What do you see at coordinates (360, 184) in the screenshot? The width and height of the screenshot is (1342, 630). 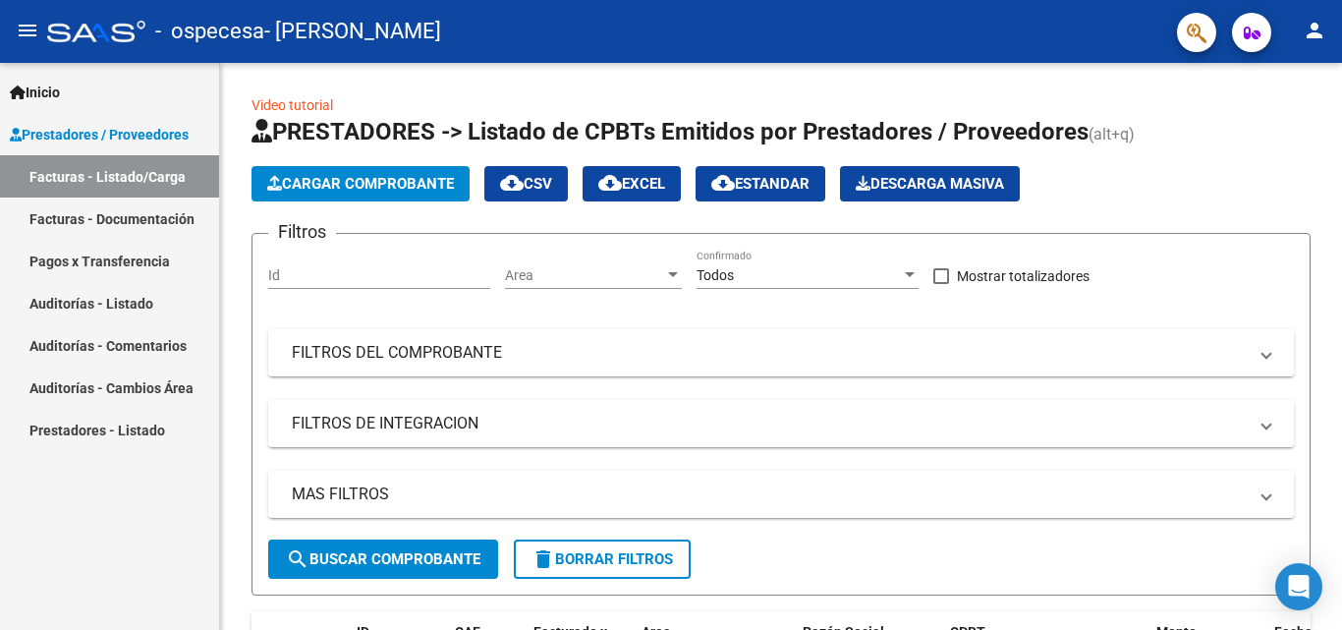 I see `span: Cargar Comprobante` at bounding box center [360, 184].